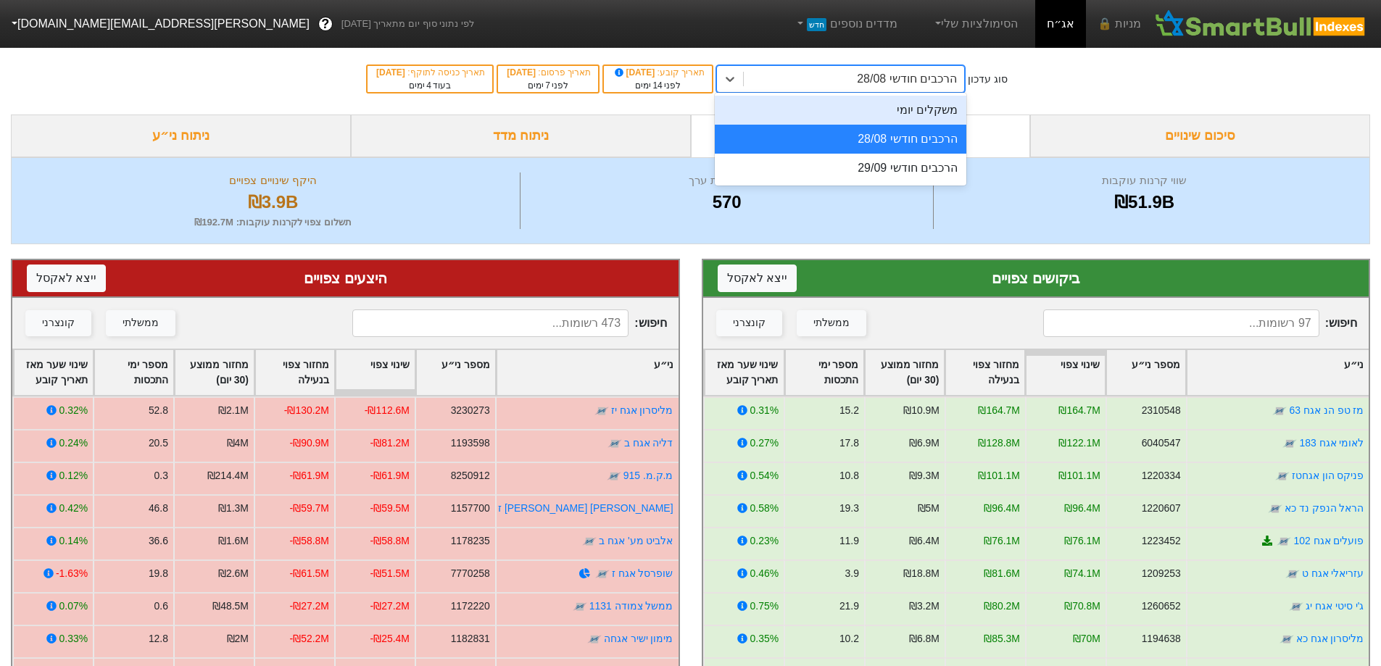 The height and width of the screenshot is (666, 1381). Describe the element at coordinates (1200, 136) in the screenshot. I see `div: סיכום שינויים` at that location.